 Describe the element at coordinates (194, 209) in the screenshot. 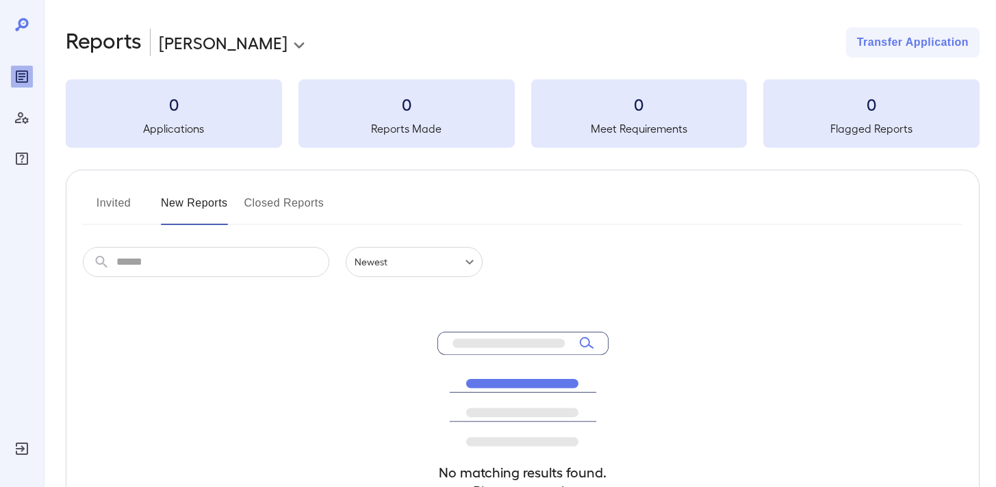

I see `button: New Reports` at that location.